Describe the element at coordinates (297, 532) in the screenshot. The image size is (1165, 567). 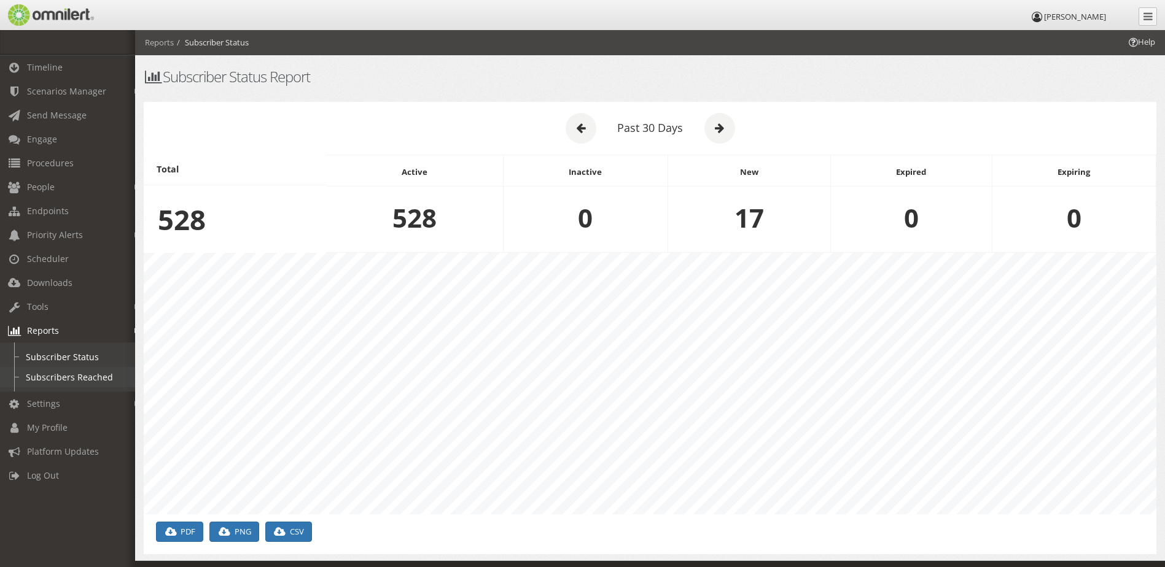
I see `span: CSV` at that location.